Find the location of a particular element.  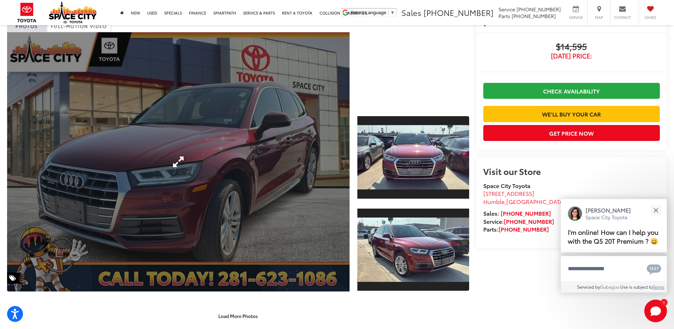

strong: Space City Toyota is located at coordinates (507, 185).